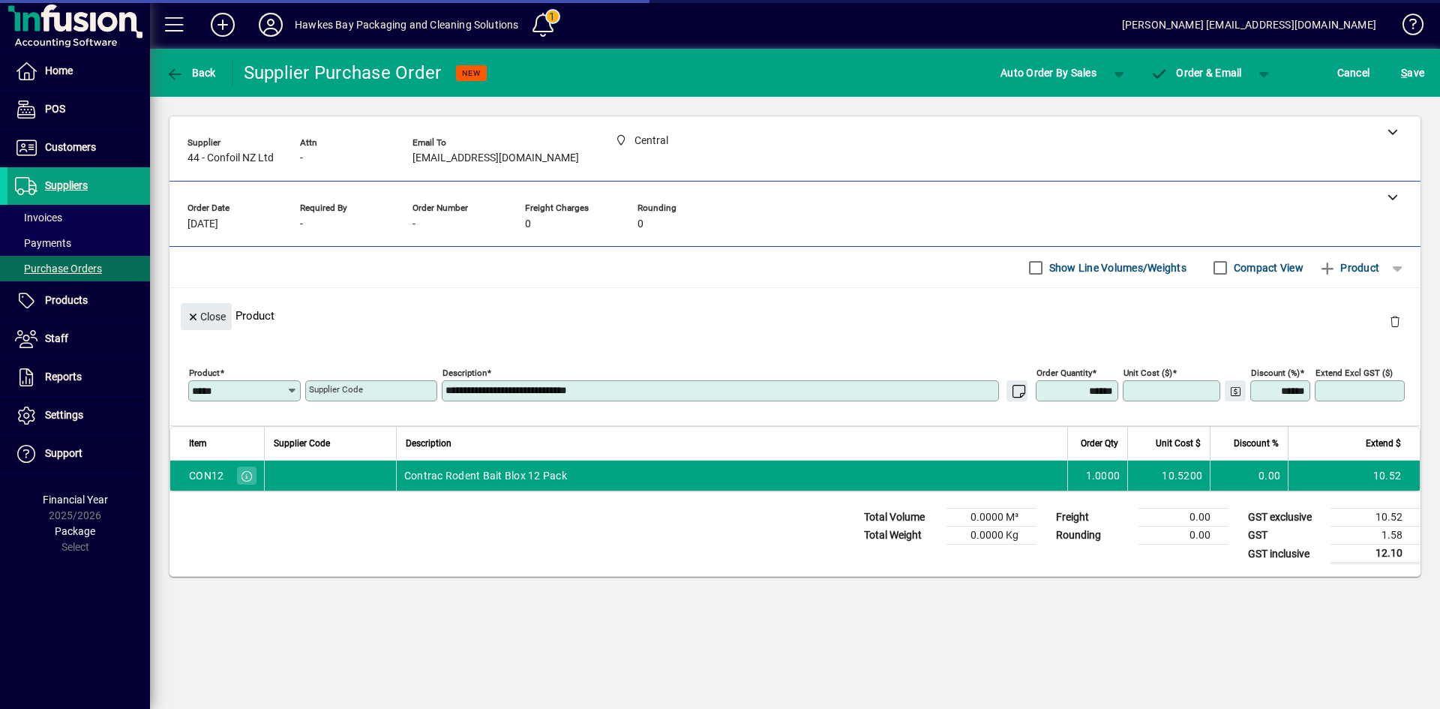 The height and width of the screenshot is (709, 1440). What do you see at coordinates (1093, 517) in the screenshot?
I see `td: Freight` at bounding box center [1093, 517].